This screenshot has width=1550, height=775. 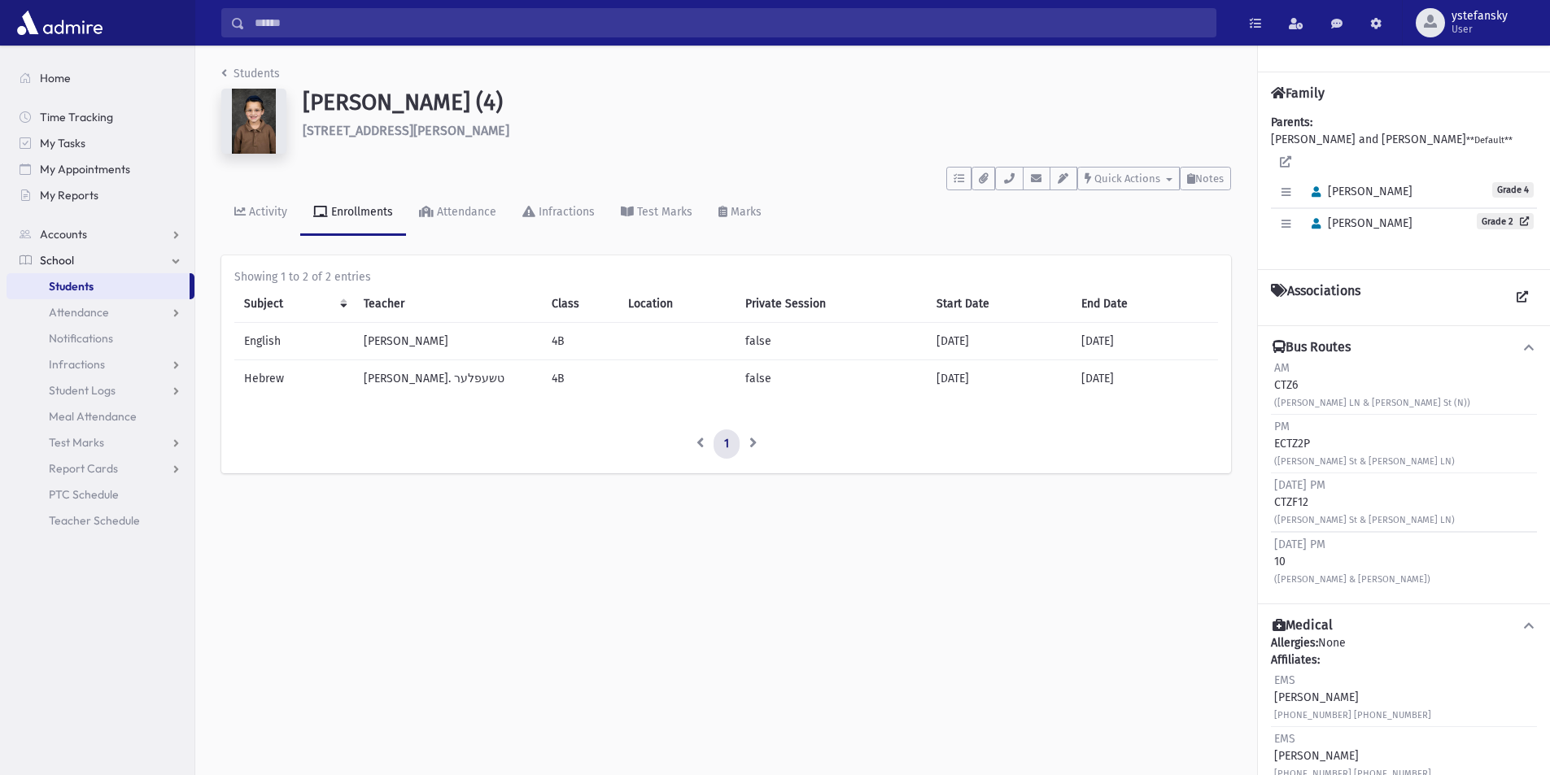 I want to click on span: Attendance, so click(x=79, y=312).